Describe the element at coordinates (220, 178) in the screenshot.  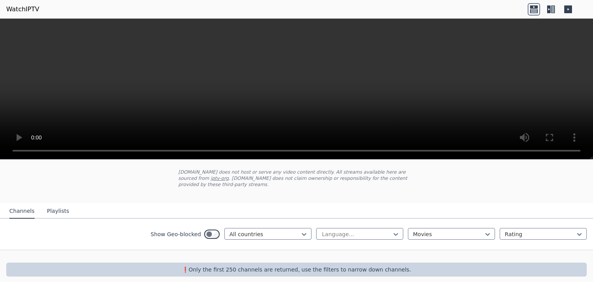
I see `a: iptv-org` at that location.